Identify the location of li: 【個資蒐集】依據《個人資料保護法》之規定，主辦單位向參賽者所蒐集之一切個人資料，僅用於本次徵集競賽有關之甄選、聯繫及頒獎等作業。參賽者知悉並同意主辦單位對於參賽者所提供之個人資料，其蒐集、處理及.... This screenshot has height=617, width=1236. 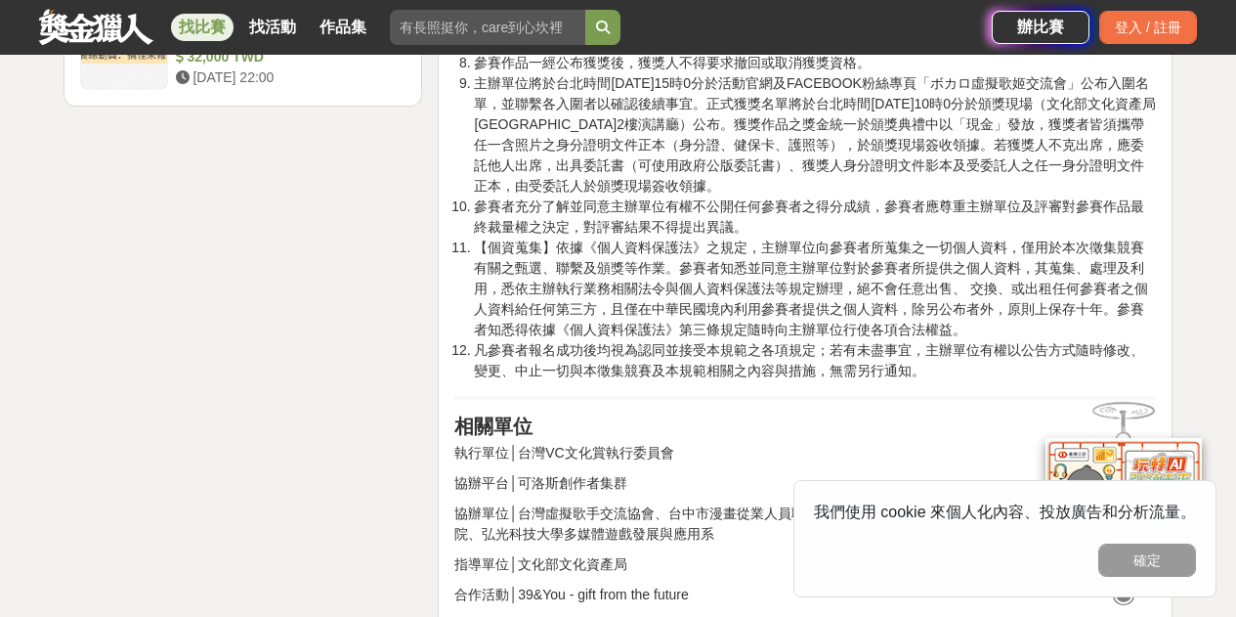
(815, 288).